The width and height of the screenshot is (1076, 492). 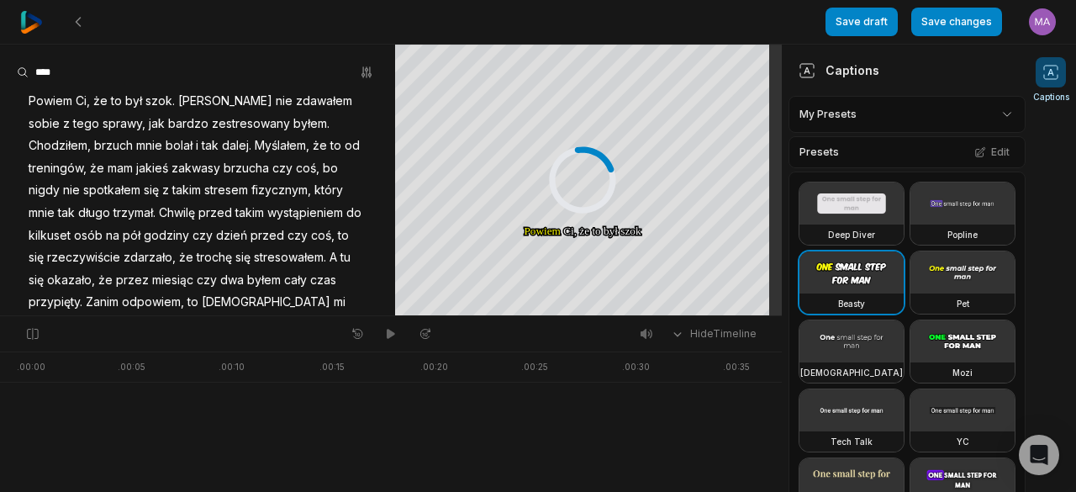 I want to click on button: Captions, so click(x=1051, y=80).